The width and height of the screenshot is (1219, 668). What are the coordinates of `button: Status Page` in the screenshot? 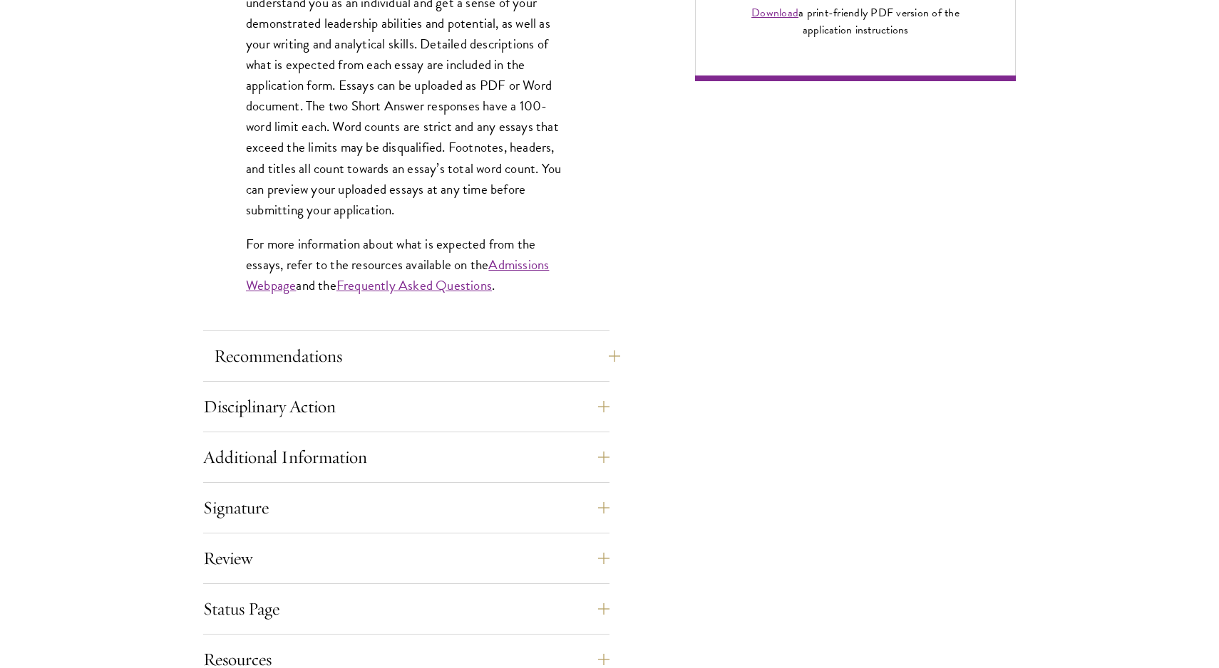 It's located at (406, 609).